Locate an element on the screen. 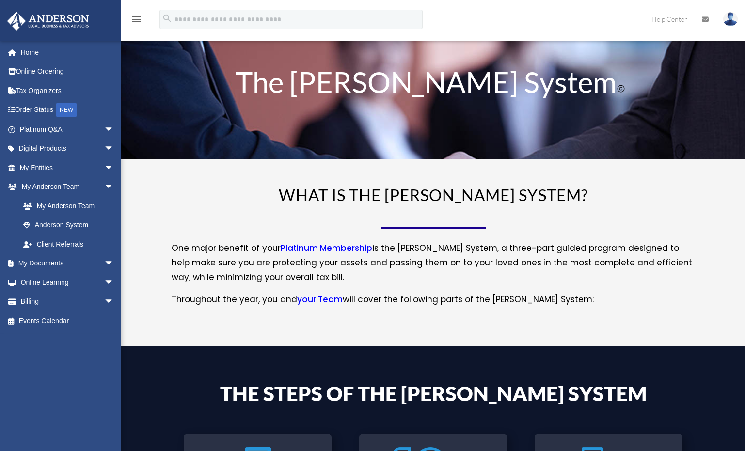  a: Online Ordering is located at coordinates (67, 72).